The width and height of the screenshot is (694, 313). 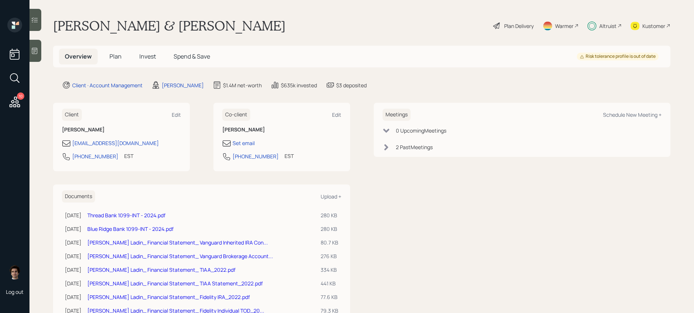 I want to click on a: Blue Ridge Bank 1099-INT - 2024.pdf, so click(x=130, y=229).